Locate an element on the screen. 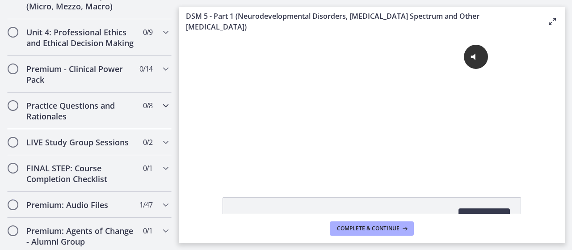 This screenshot has width=572, height=250. h2: FINAL STEP: Course Completion Checklist is located at coordinates (81, 173).